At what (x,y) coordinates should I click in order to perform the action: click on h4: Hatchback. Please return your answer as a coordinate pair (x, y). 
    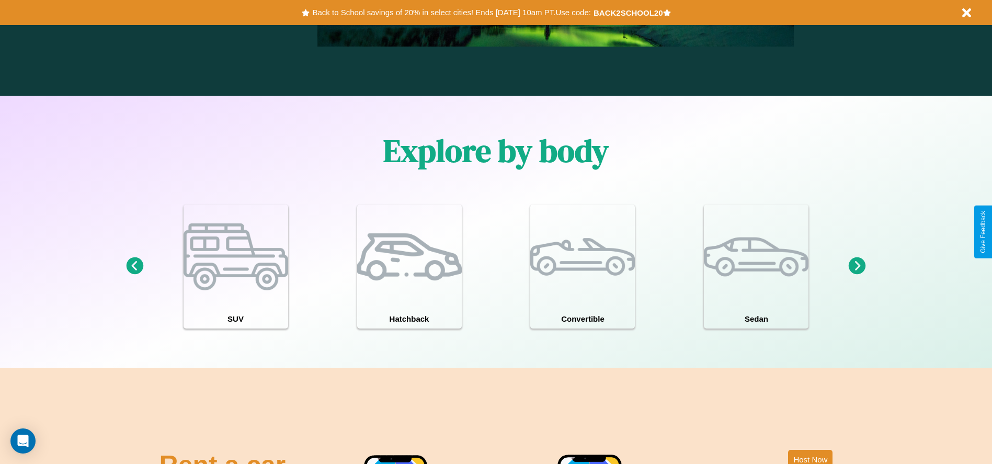
    Looking at the image, I should click on (410, 319).